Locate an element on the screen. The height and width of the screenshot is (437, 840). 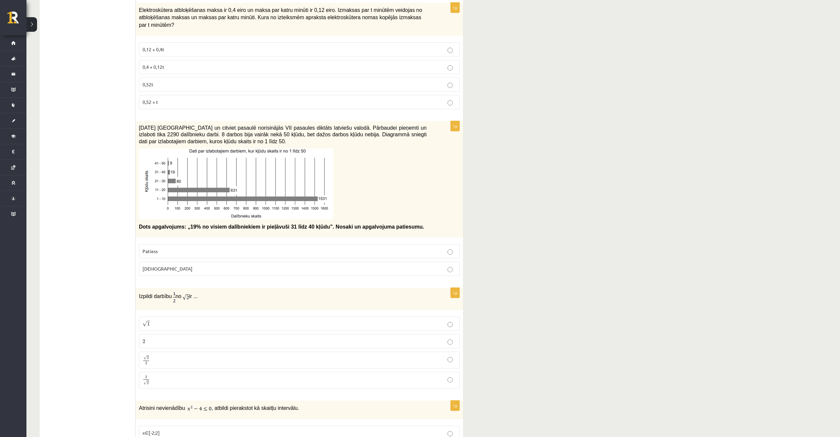
input: x∈[-2;2] is located at coordinates (450, 433).